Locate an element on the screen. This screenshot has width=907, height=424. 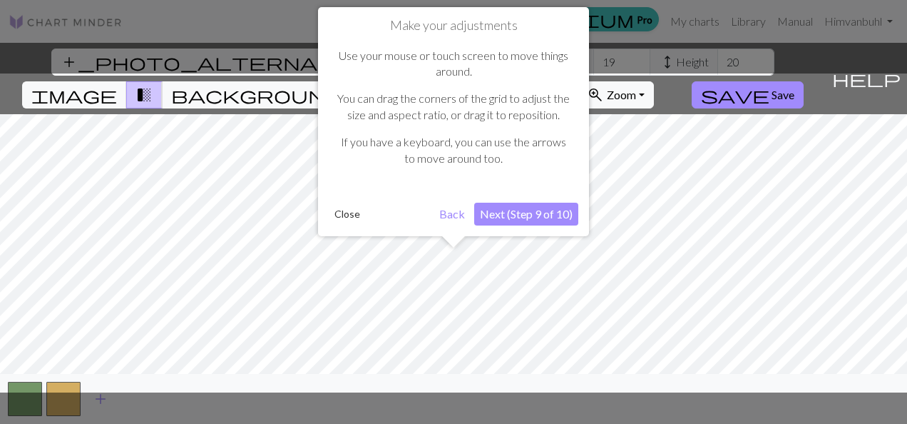
button: Back is located at coordinates (452, 214).